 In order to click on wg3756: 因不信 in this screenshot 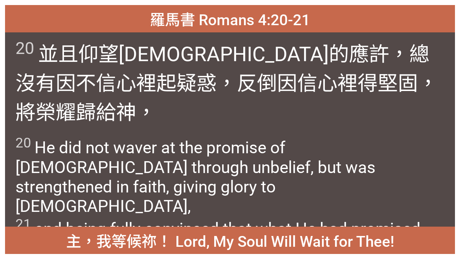, I will do `click(227, 127)`.